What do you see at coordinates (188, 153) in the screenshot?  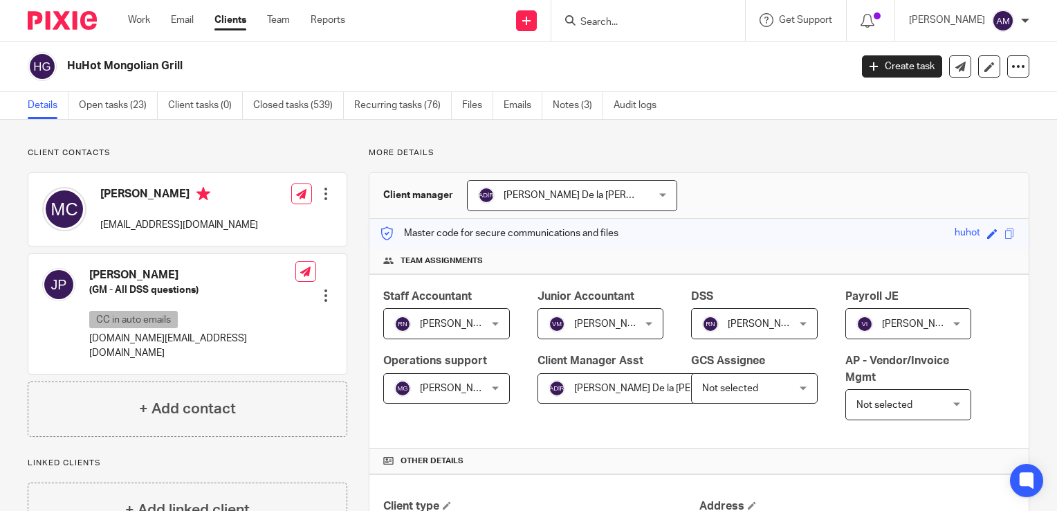 I see `p: Client contacts` at bounding box center [188, 153].